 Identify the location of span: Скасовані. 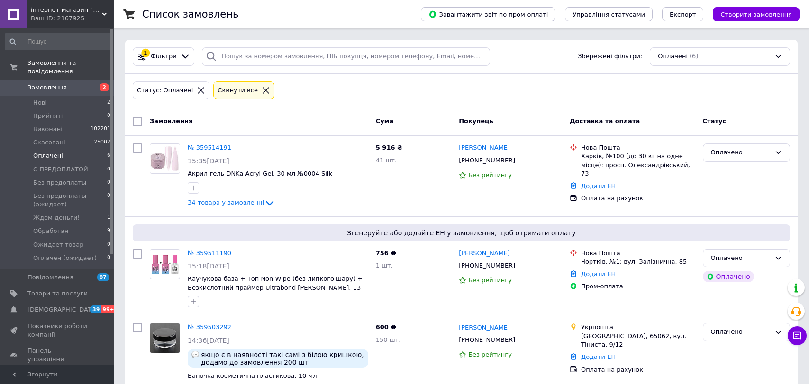
(49, 143).